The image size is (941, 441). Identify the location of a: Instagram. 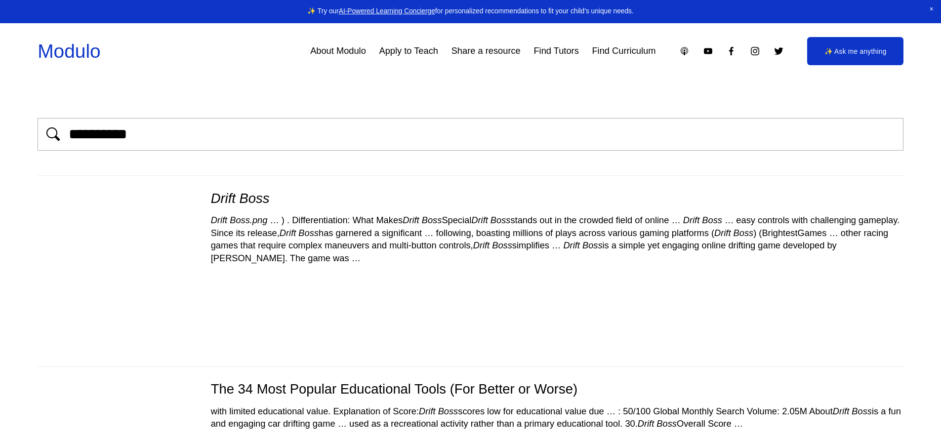
(754, 51).